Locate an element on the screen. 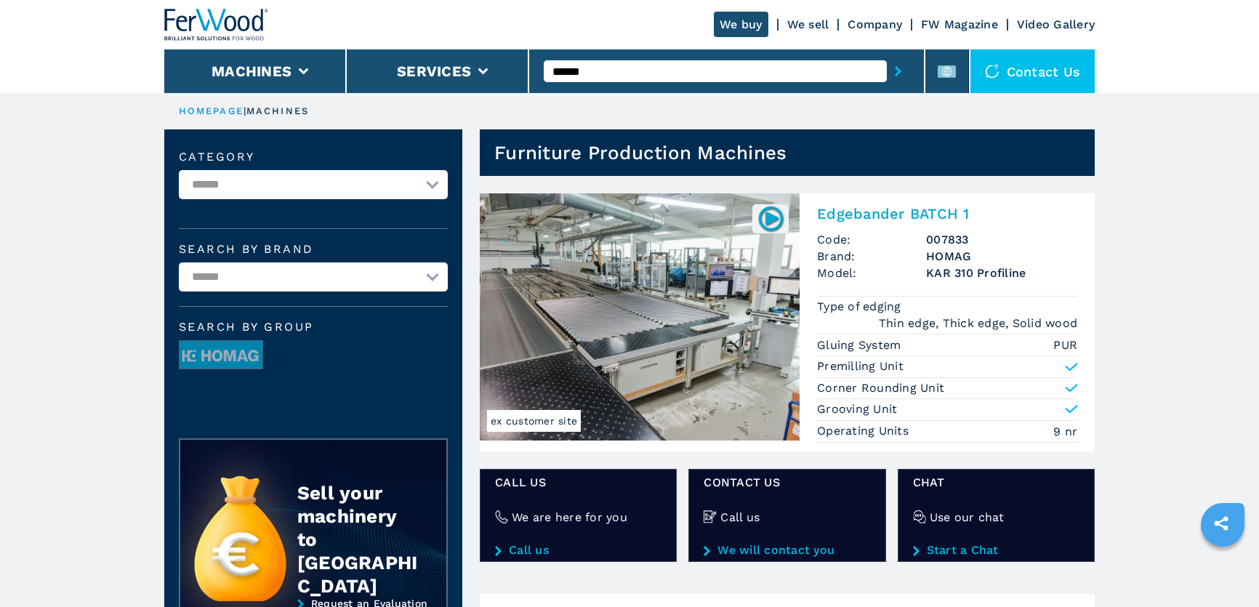 The image size is (1259, 607). span: Search by group is located at coordinates (313, 327).